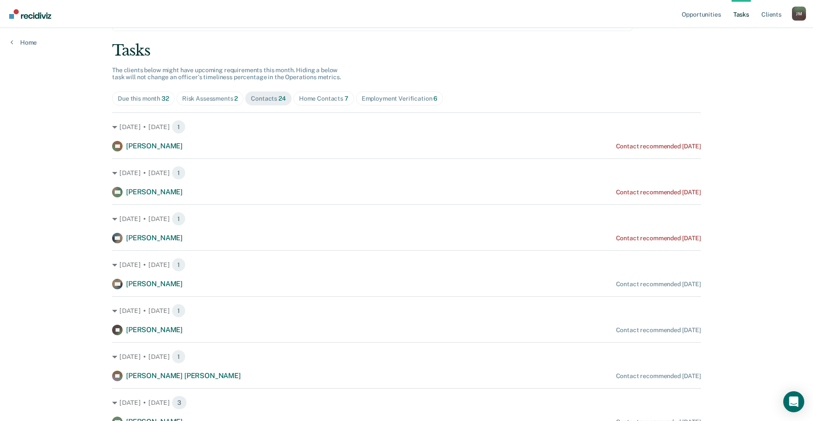  What do you see at coordinates (210, 99) in the screenshot?
I see `div: Risk Assessments` at bounding box center [210, 99].